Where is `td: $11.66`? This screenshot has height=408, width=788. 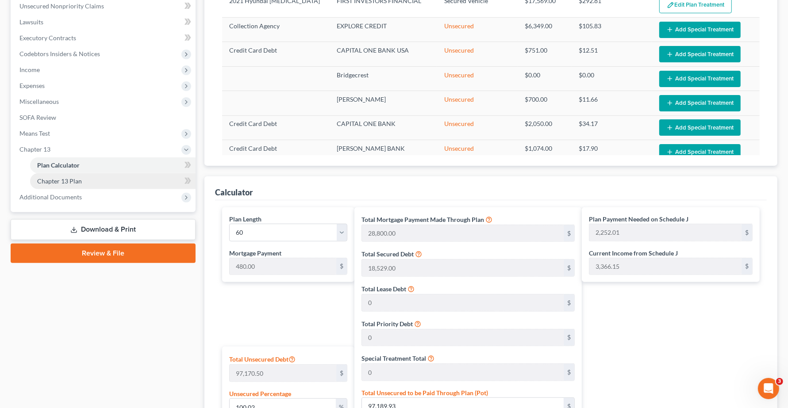
td: $11.66 is located at coordinates (612, 103).